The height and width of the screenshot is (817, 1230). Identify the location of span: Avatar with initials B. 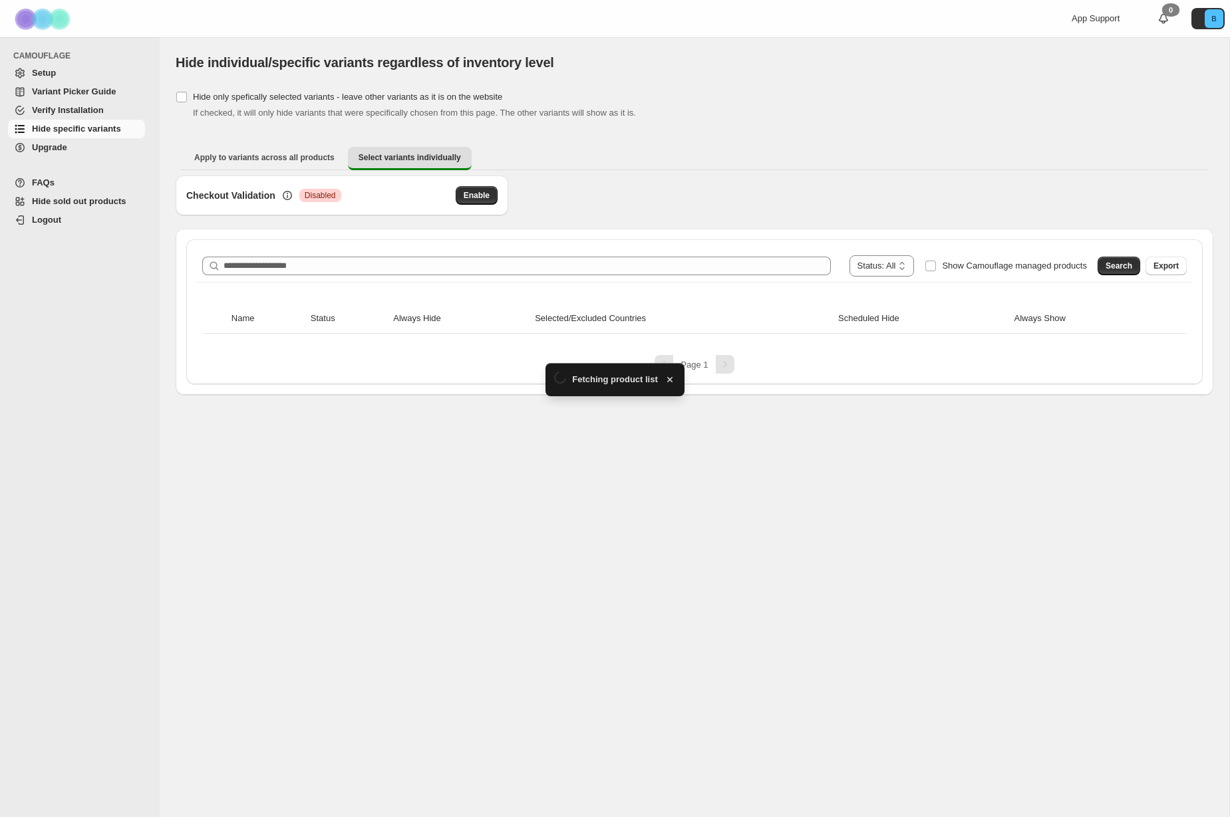
(1214, 19).